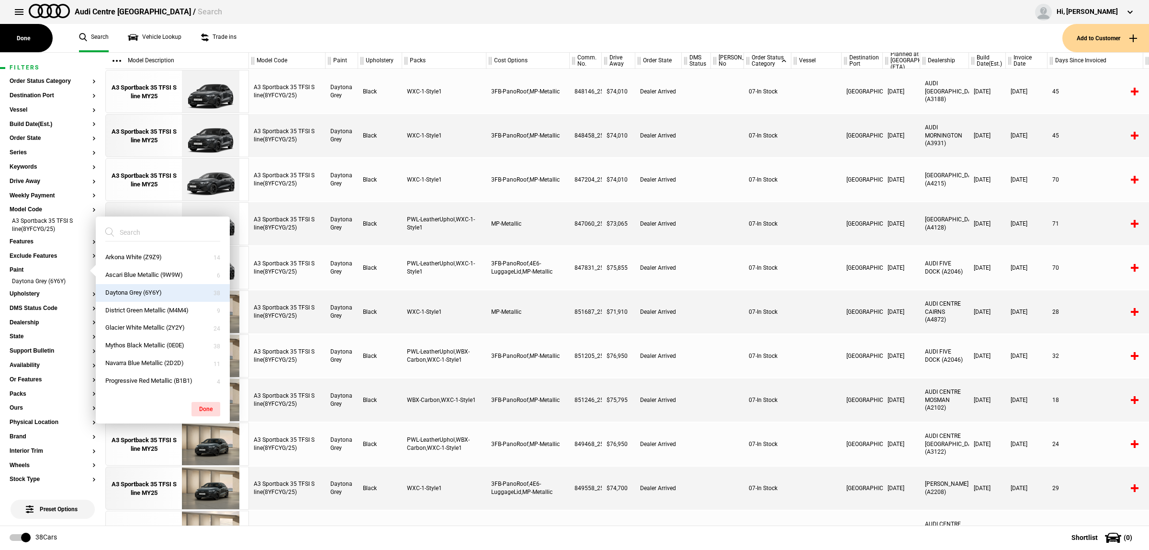 The width and height of the screenshot is (1149, 550). Describe the element at coordinates (163, 293) in the screenshot. I see `button: Daytona Grey (6Y6Y)` at that location.